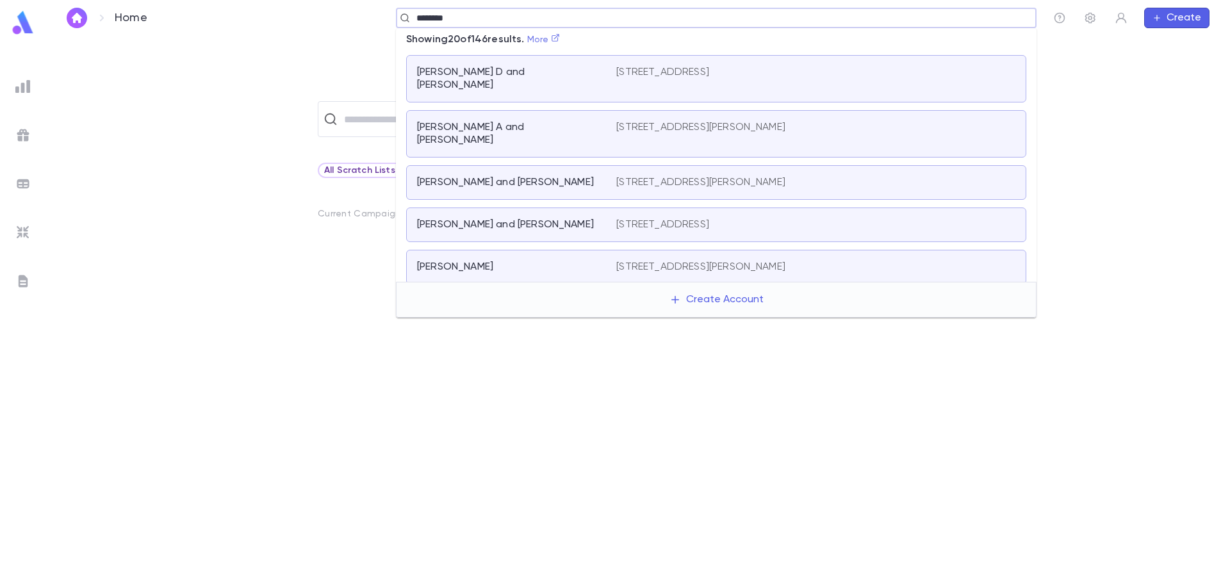 The height and width of the screenshot is (577, 1230). Describe the element at coordinates (544, 40) in the screenshot. I see `a: More` at that location.